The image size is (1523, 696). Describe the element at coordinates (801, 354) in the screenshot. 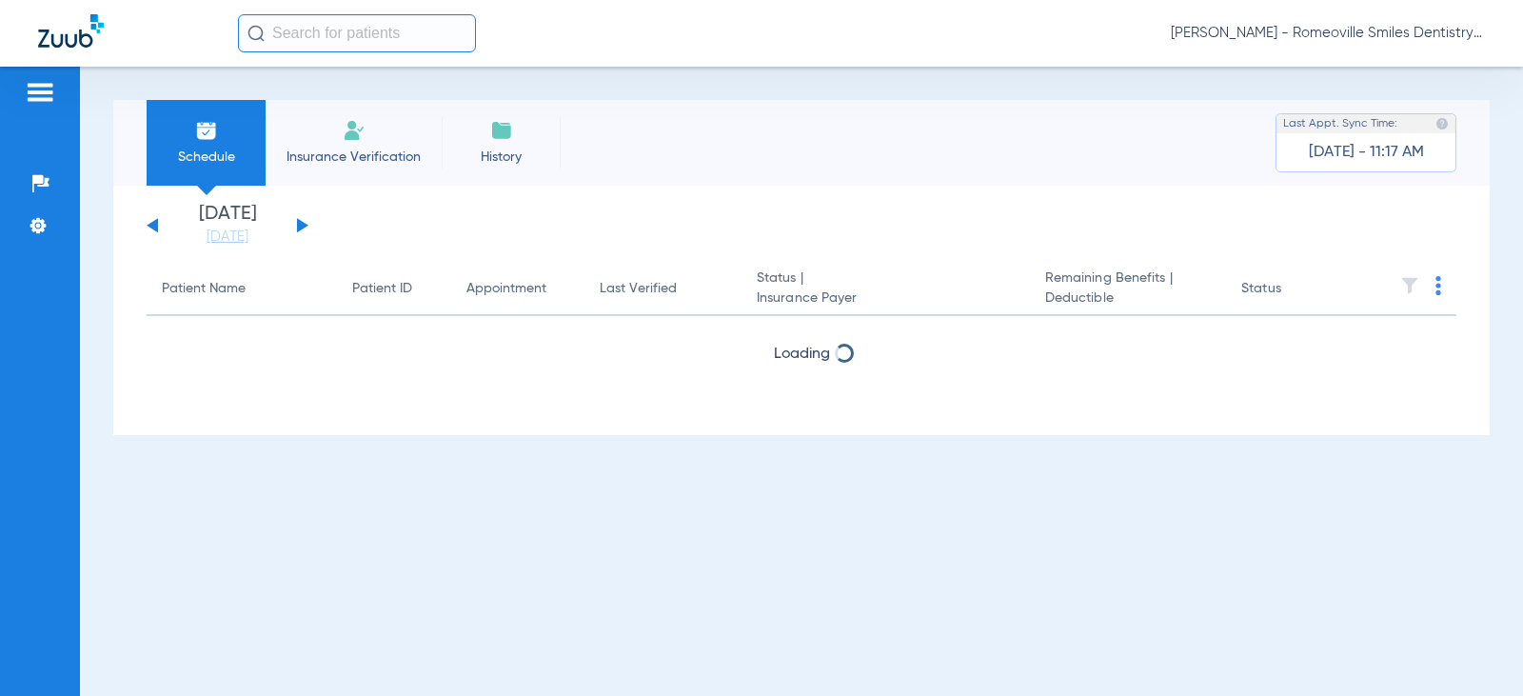

I see `span: Loading` at that location.